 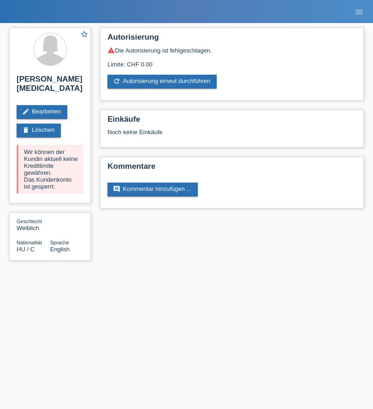 What do you see at coordinates (359, 12) in the screenshot?
I see `a: menu` at bounding box center [359, 12].